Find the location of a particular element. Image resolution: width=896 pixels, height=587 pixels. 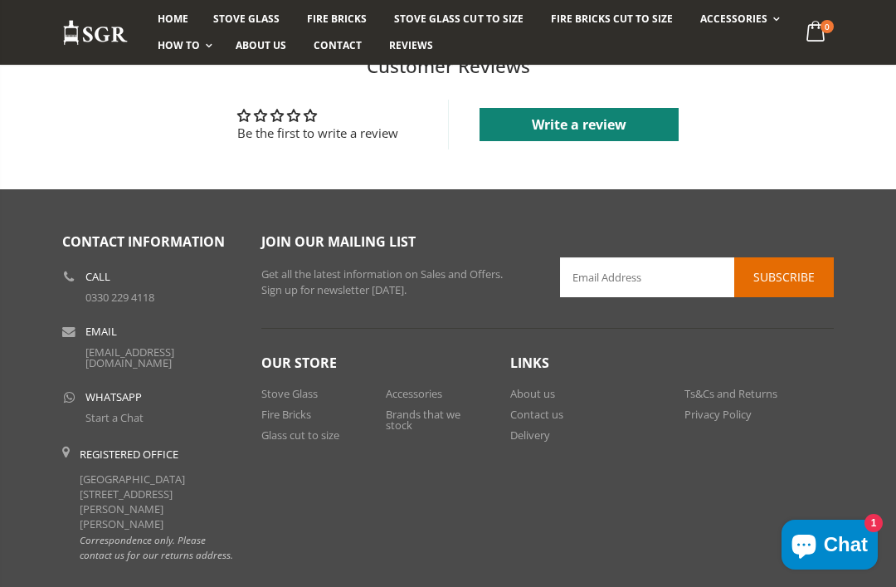

span: How To is located at coordinates (178, 45).